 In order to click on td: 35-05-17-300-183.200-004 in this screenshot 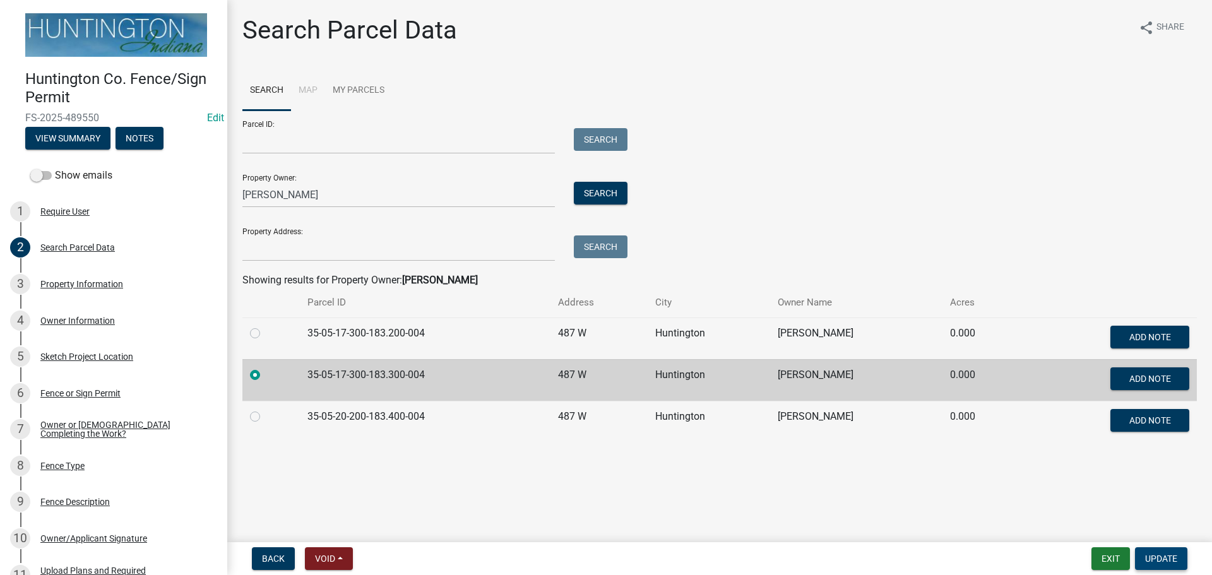, I will do `click(425, 338)`.